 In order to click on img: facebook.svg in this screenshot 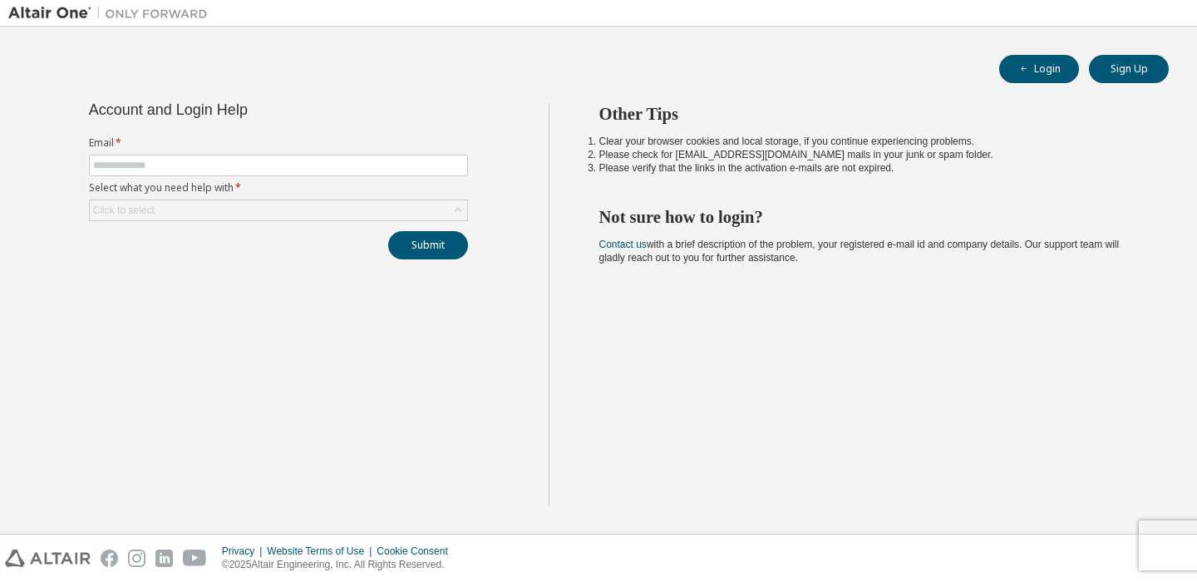, I will do `click(109, 558)`.